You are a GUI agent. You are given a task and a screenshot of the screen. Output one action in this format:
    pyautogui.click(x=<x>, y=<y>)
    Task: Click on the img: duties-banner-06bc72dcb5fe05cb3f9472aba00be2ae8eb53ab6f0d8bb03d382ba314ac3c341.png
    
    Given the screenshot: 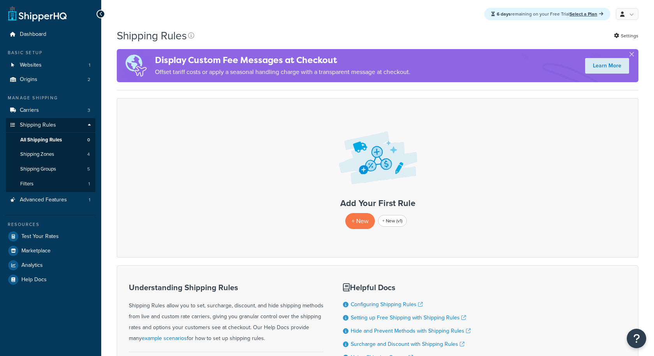 What is the action you would take?
    pyautogui.click(x=136, y=65)
    